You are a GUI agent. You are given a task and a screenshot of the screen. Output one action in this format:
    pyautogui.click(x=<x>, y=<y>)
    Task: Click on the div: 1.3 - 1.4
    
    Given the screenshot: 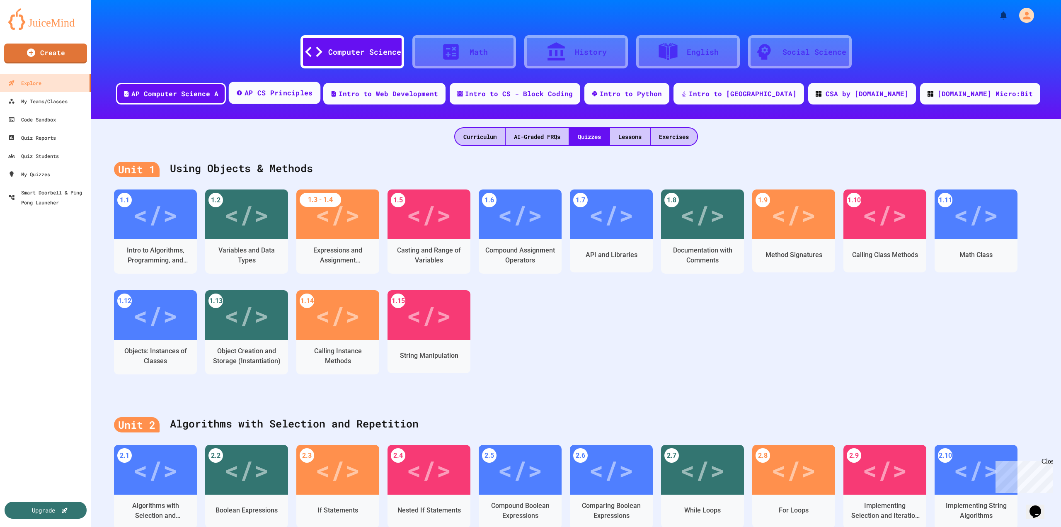 What is the action you would take?
    pyautogui.click(x=320, y=200)
    